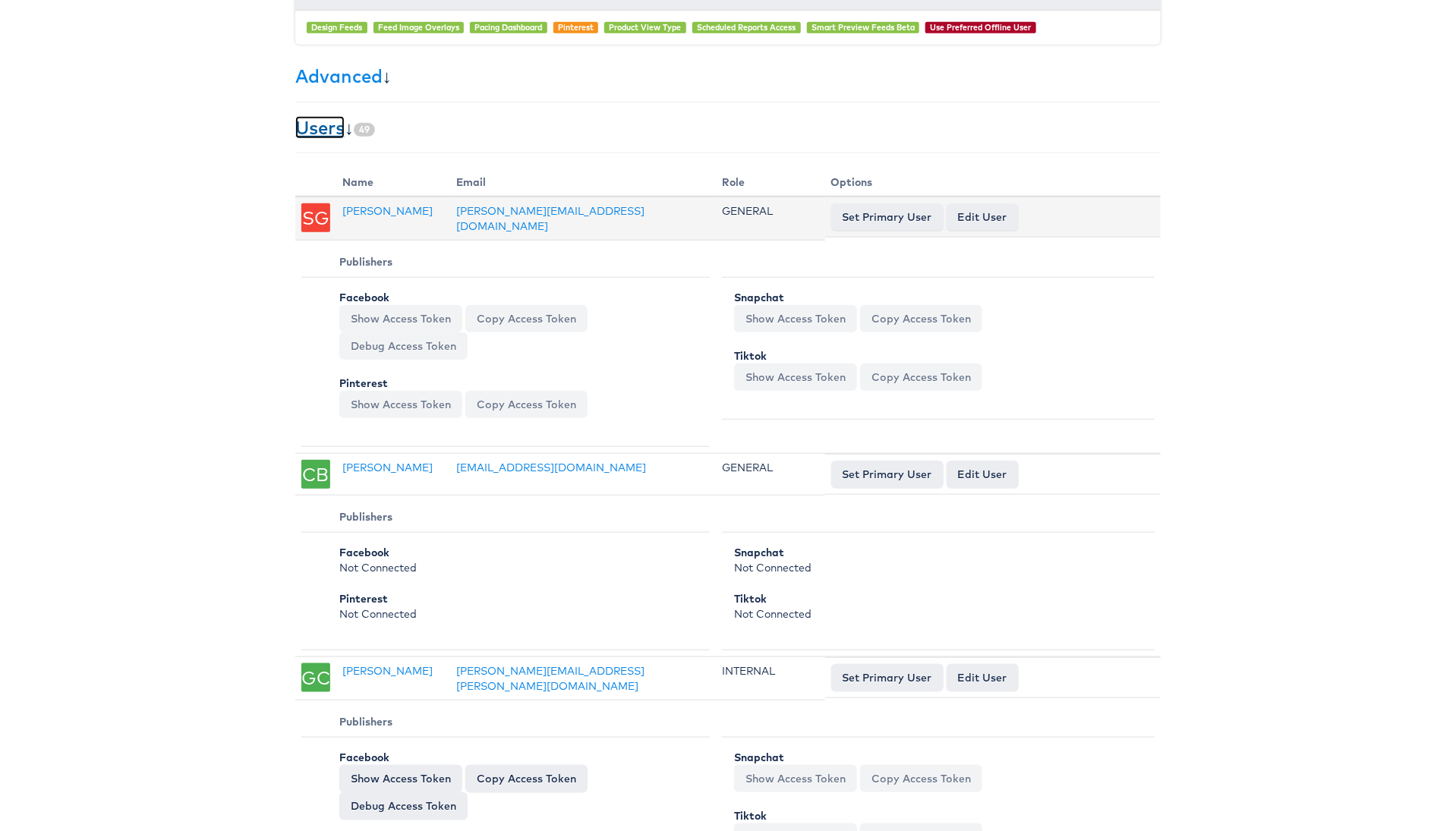 This screenshot has width=1456, height=831. What do you see at coordinates (418, 27) in the screenshot?
I see `a: Feed Image Overlays` at bounding box center [418, 27].